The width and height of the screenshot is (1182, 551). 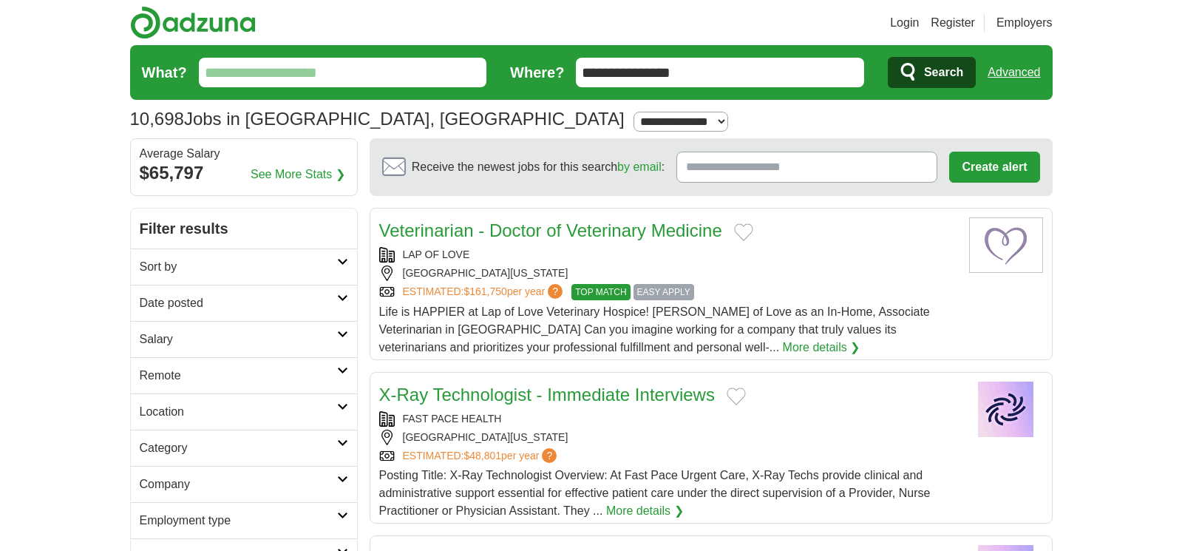 What do you see at coordinates (1006, 409) in the screenshot?
I see `img: Fast Pace Health logo` at bounding box center [1006, 409].